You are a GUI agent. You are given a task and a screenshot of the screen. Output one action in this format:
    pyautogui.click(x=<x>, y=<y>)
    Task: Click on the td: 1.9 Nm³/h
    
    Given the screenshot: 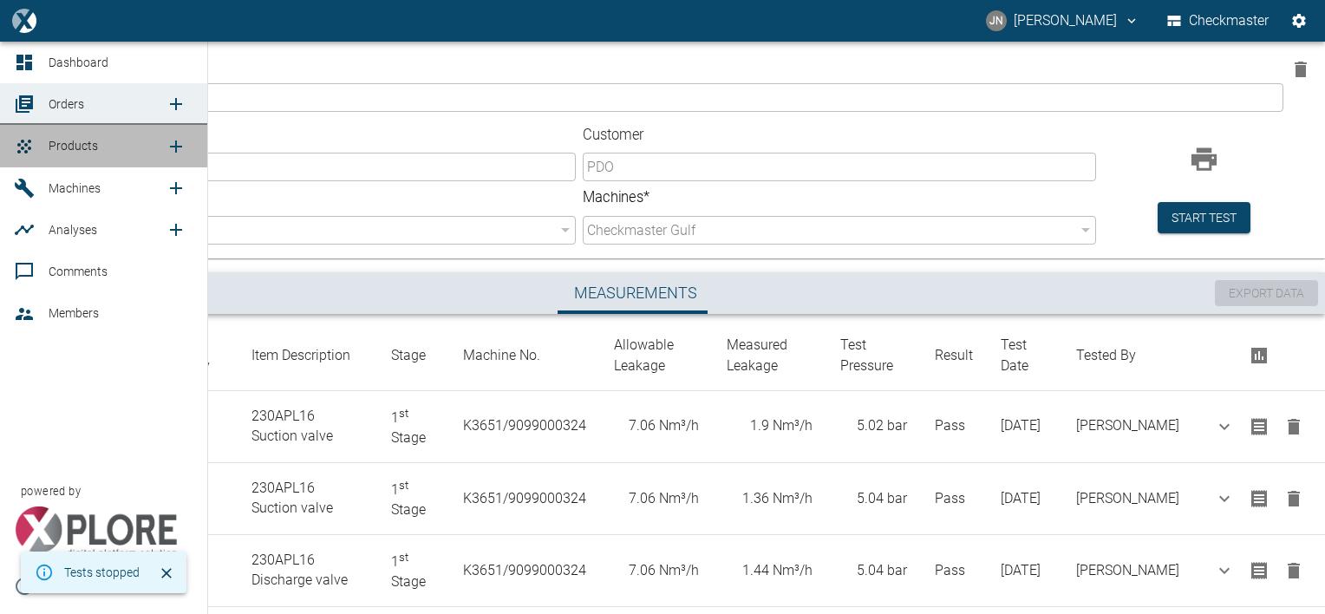 What is the action you would take?
    pyautogui.click(x=769, y=426)
    